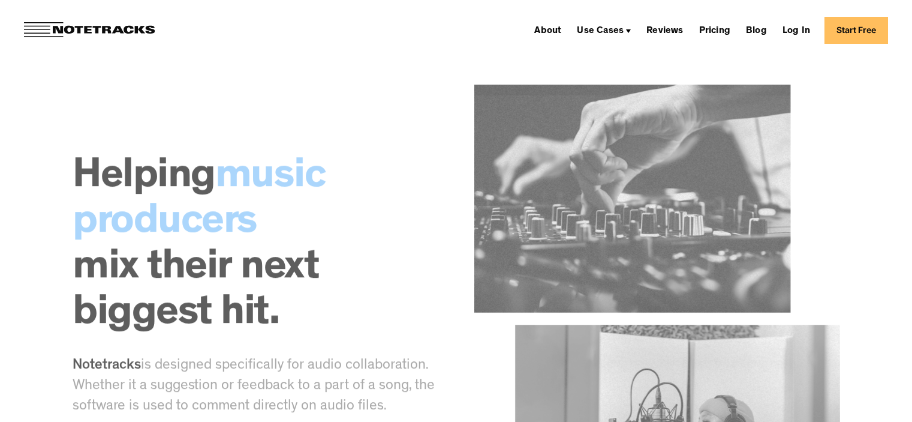 The width and height of the screenshot is (912, 422). I want to click on span: music producers, so click(198, 201).